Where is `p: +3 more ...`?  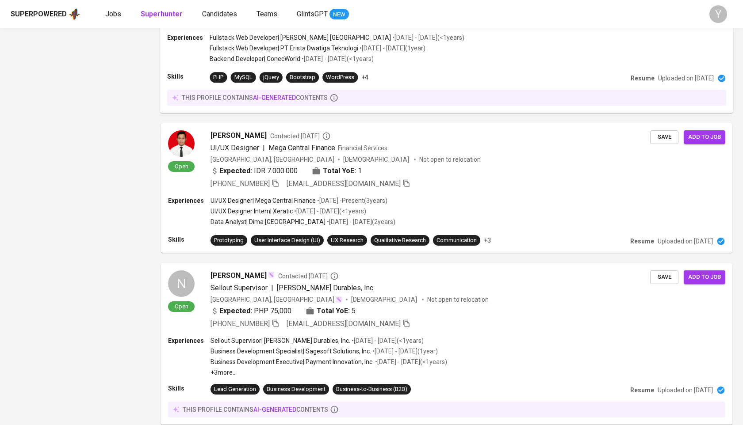
p: +3 more ... is located at coordinates (328, 373).